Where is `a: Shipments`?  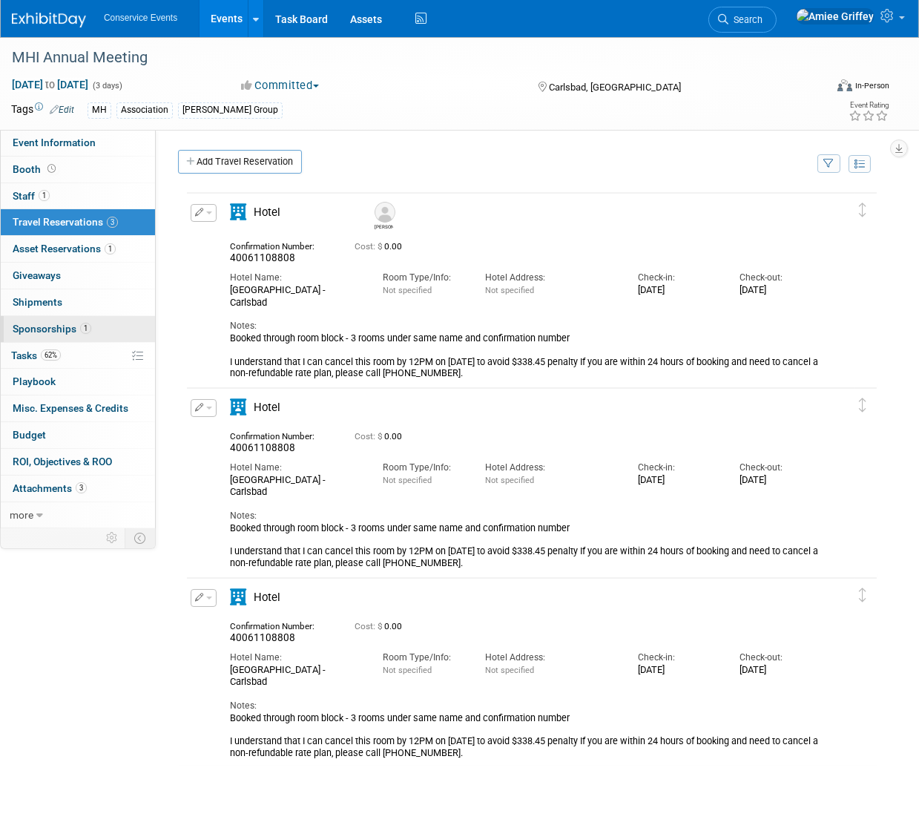 a: Shipments is located at coordinates (78, 302).